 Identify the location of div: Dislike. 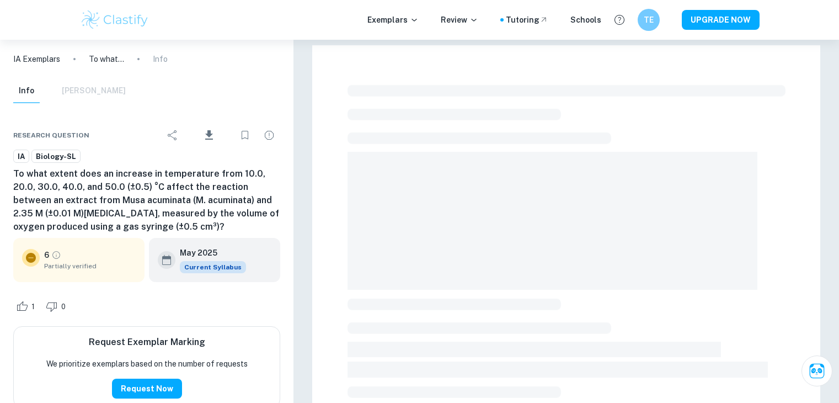
(57, 306).